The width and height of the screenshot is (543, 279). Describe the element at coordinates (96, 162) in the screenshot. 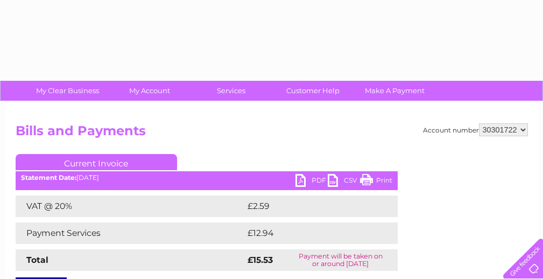

I see `a: Current Invoice` at that location.